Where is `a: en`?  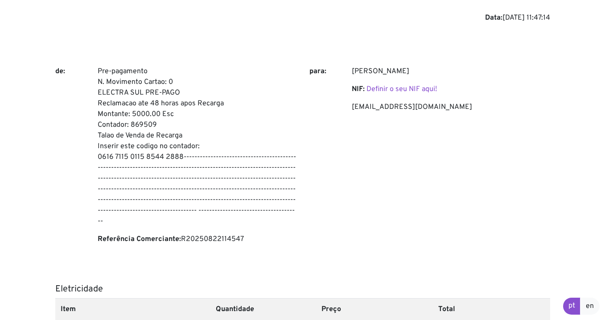 a: en is located at coordinates (590, 306).